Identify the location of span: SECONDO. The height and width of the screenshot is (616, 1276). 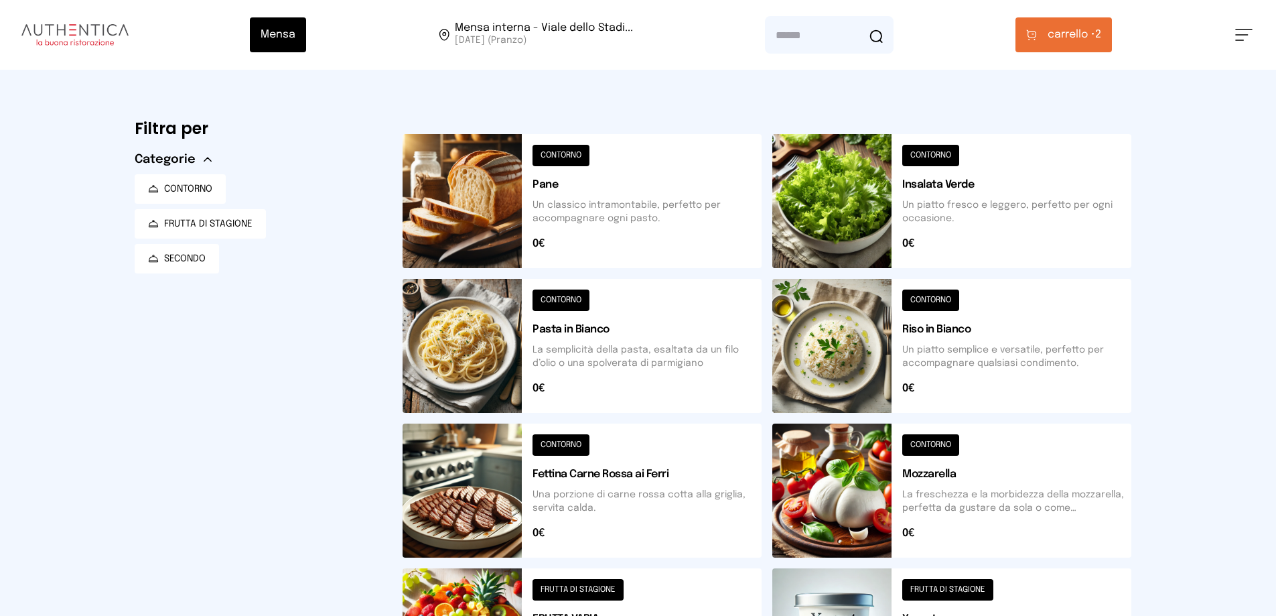
(185, 259).